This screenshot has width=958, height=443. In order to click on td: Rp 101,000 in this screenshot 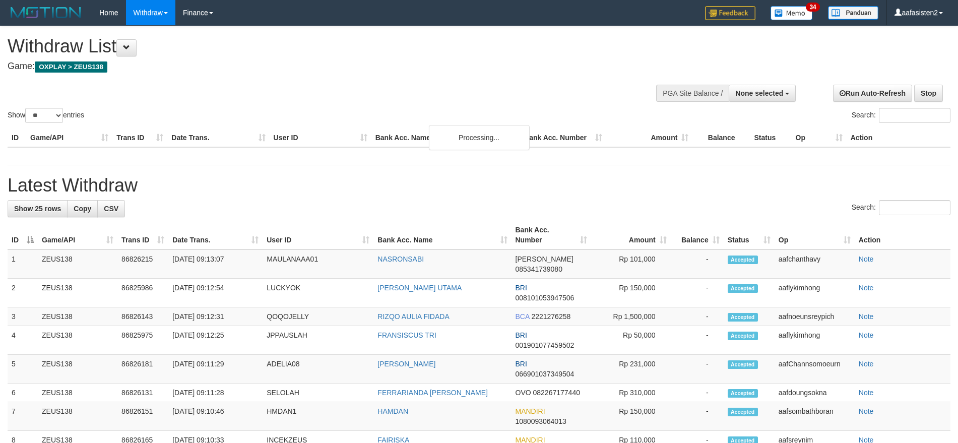, I will do `click(631, 264)`.